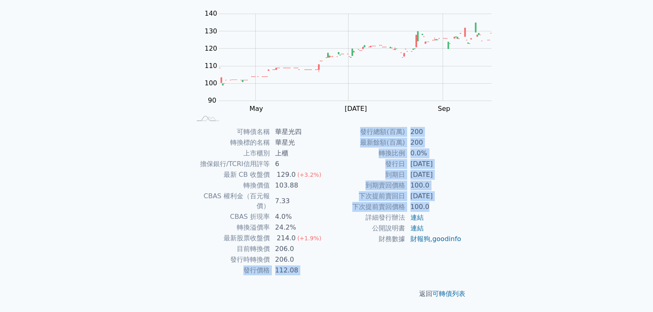 This screenshot has width=653, height=312. I want to click on p: 返回, so click(327, 294).